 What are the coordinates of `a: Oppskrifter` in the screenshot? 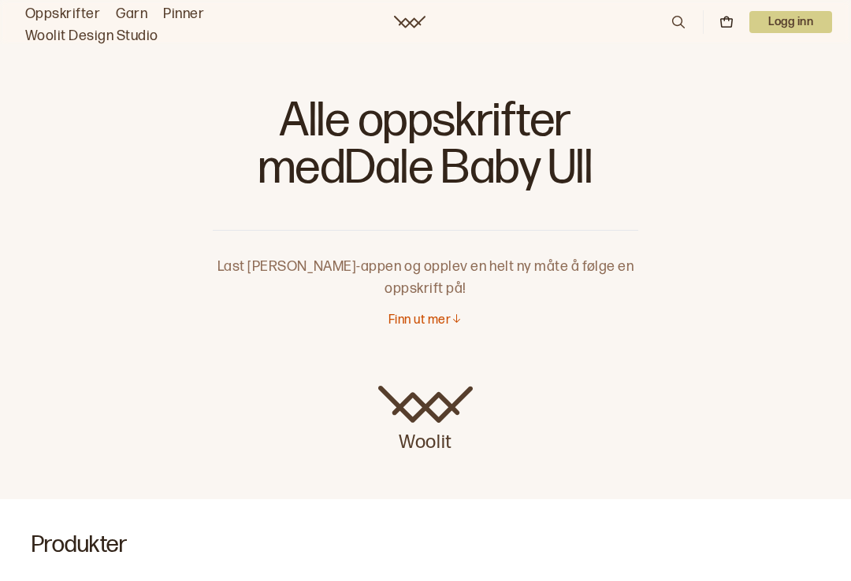 It's located at (62, 14).